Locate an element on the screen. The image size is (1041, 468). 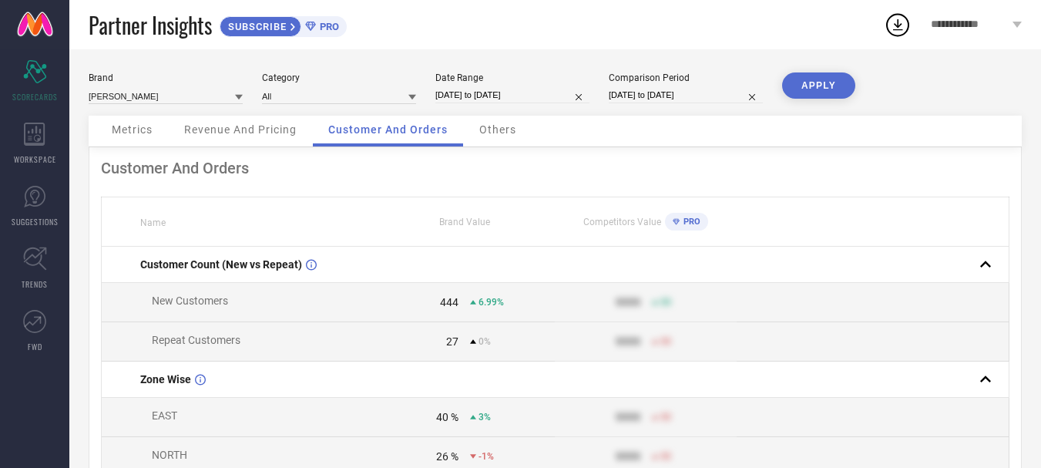
span: SUGGESTIONS is located at coordinates (35, 221).